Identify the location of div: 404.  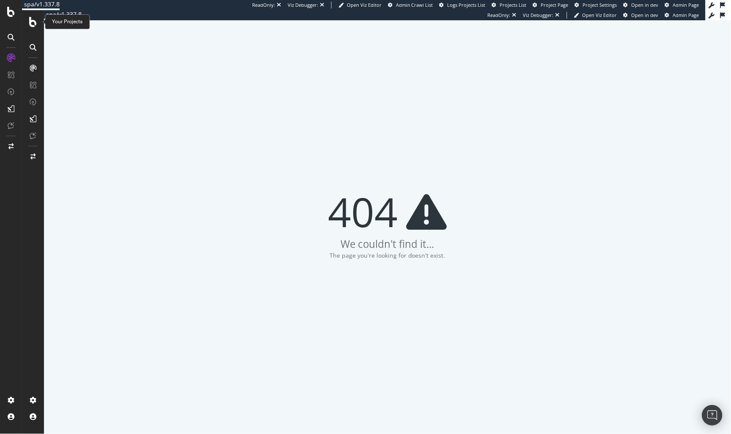
(365, 201).